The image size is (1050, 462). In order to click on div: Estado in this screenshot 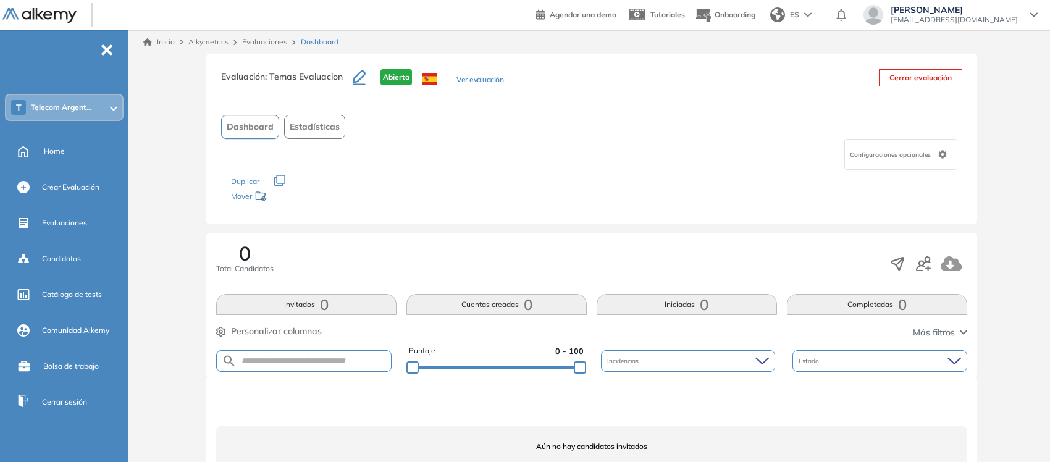, I will do `click(880, 361)`.